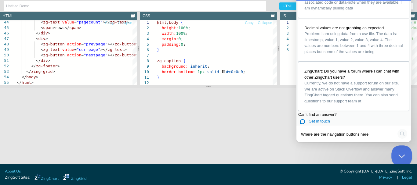  Describe the element at coordinates (45, 6) in the screenshot. I see `span: search-medium` at that location.